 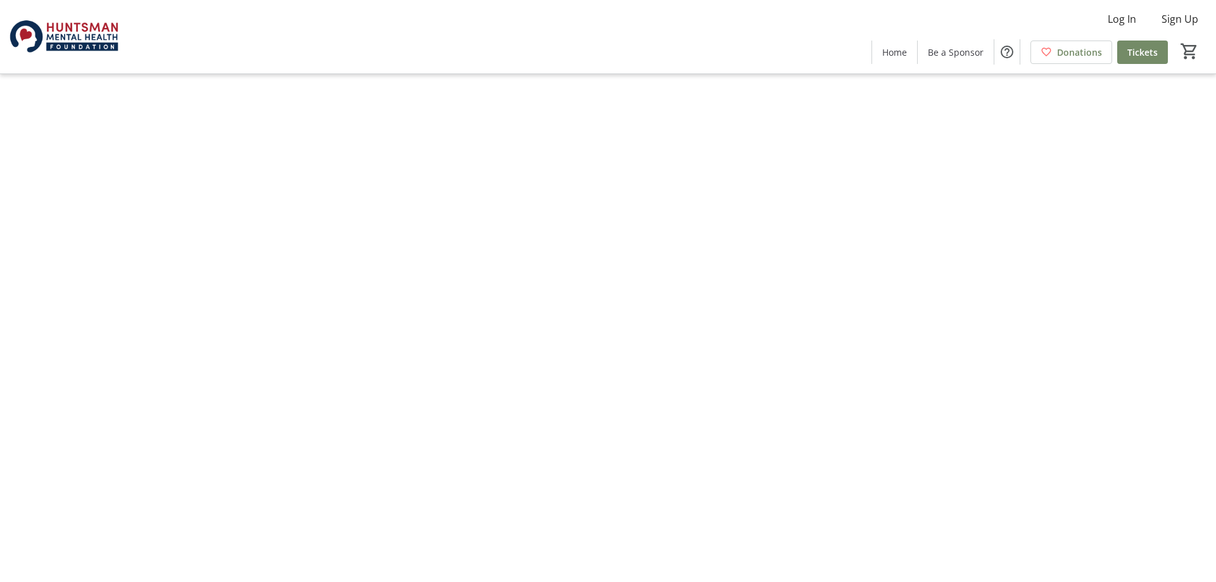 I want to click on button: Cart, so click(x=1189, y=51).